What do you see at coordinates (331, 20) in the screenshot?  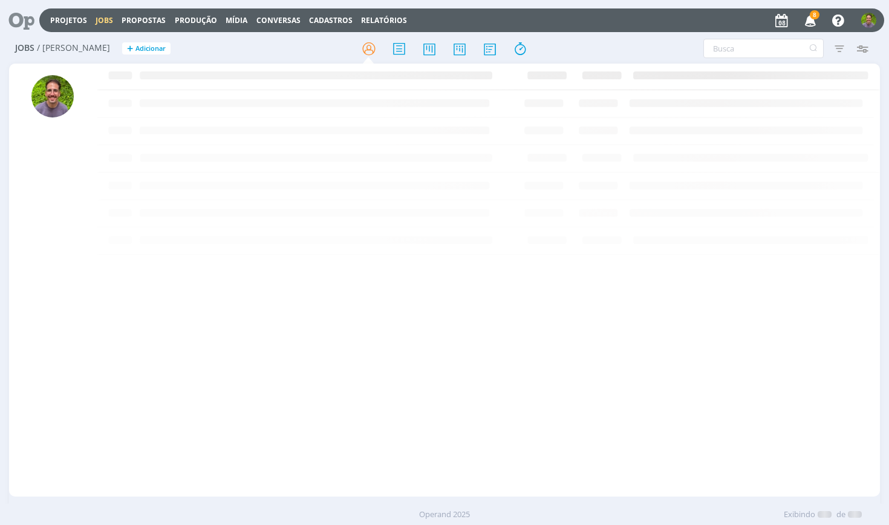 I see `span: Cadastros` at bounding box center [331, 20].